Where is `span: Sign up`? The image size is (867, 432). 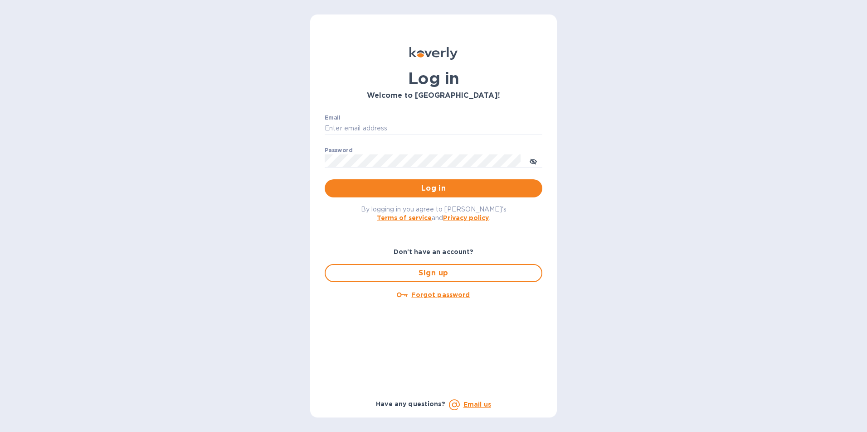 span: Sign up is located at coordinates (433, 273).